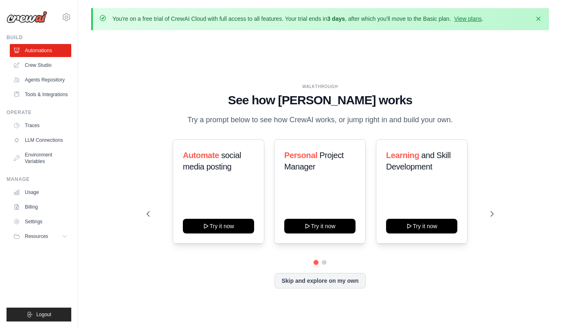  Describe the element at coordinates (40, 140) in the screenshot. I see `a: LLM Connections` at that location.